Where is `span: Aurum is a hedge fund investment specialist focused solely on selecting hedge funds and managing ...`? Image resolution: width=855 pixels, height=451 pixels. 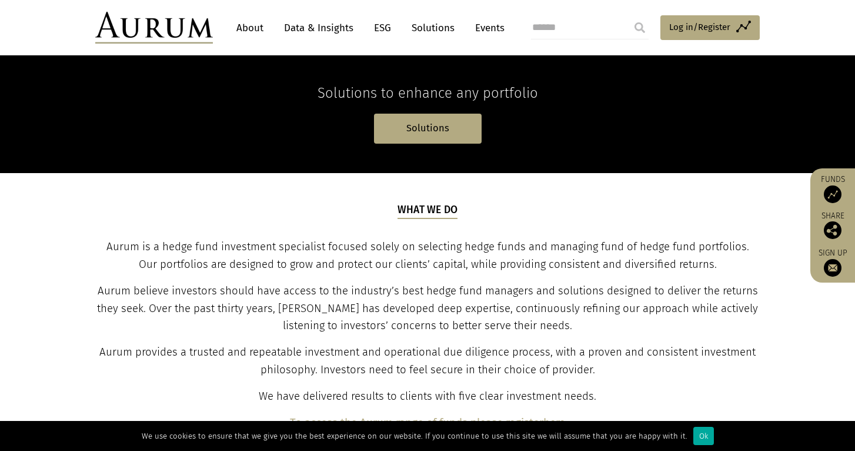 span: Aurum is a hedge fund investment specialist focused solely on selecting hedge funds and managing ... is located at coordinates (428, 255).